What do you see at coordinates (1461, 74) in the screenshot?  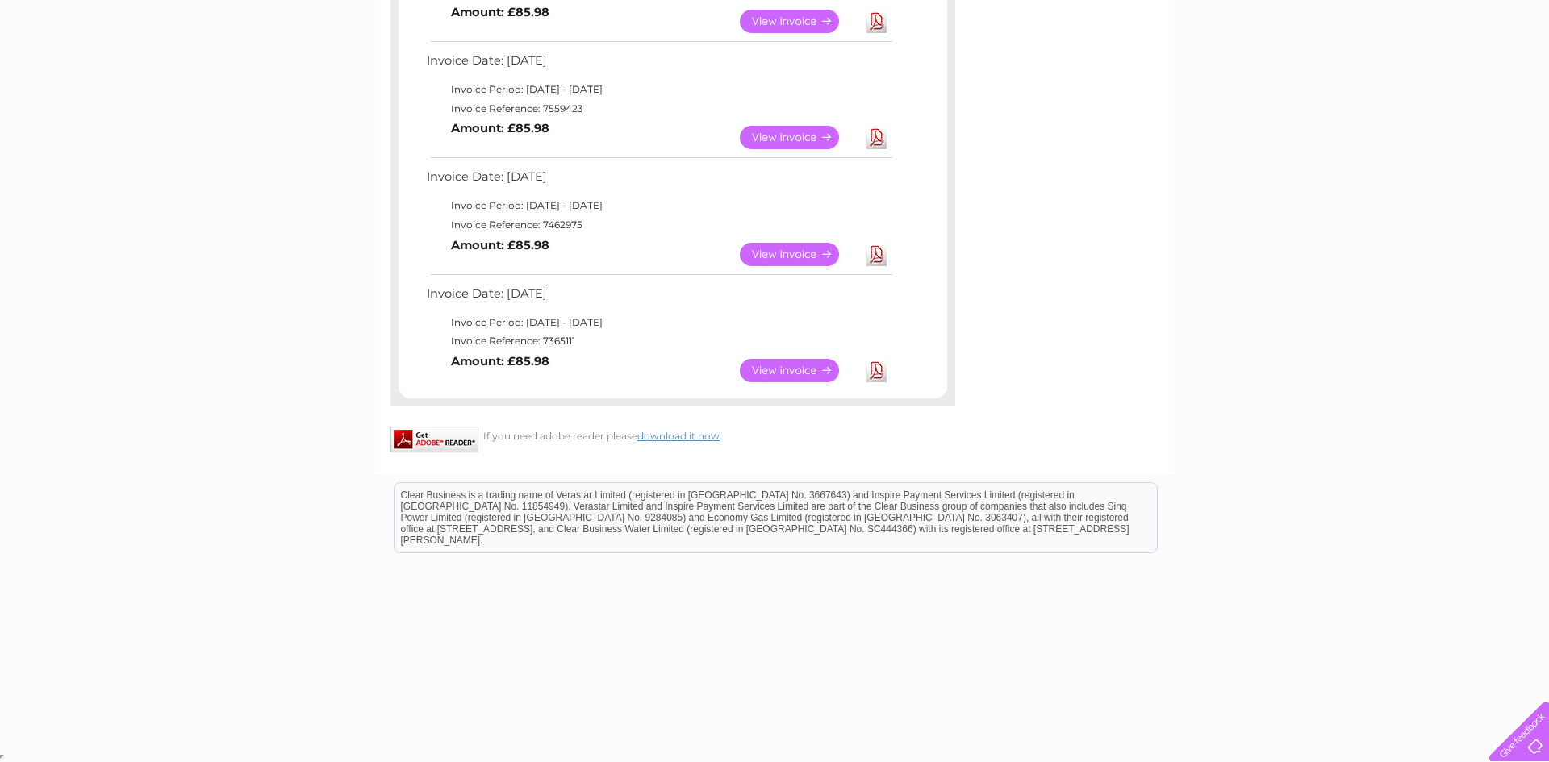 I see `a: Contact` at bounding box center [1461, 74].